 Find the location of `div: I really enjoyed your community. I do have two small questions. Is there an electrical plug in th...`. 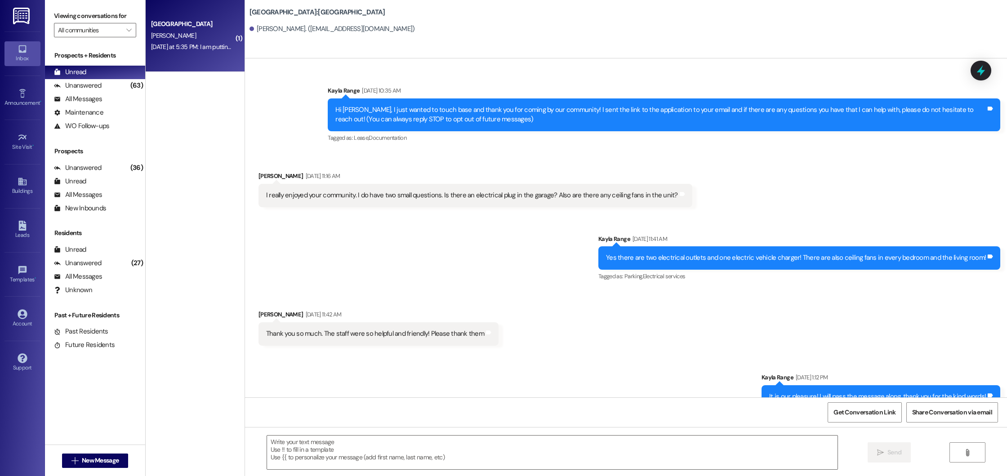

div: I really enjoyed your community. I do have two small questions. Is there an electrical plug in th... is located at coordinates (472, 195).